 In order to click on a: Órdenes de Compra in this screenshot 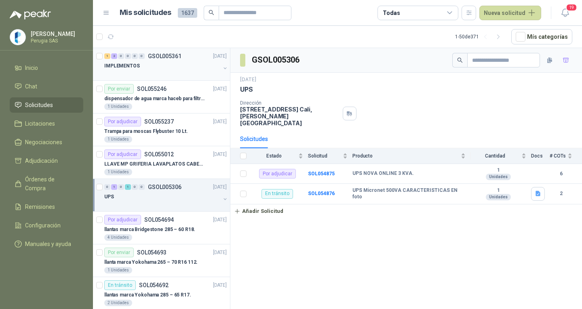, I will do `click(46, 184)`.